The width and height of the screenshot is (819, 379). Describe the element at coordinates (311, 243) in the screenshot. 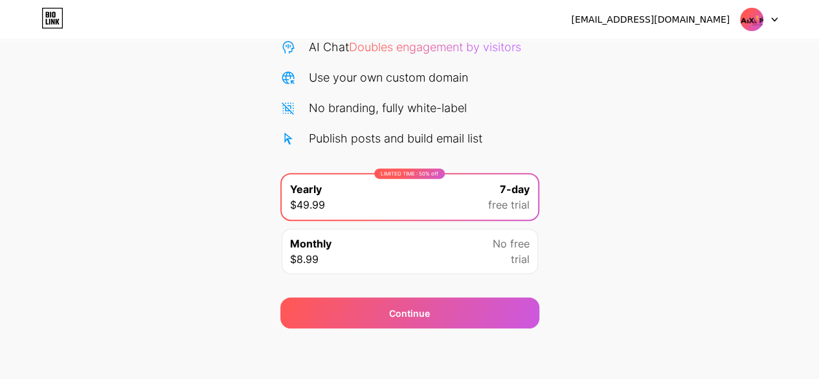

I see `span: Monthly` at that location.